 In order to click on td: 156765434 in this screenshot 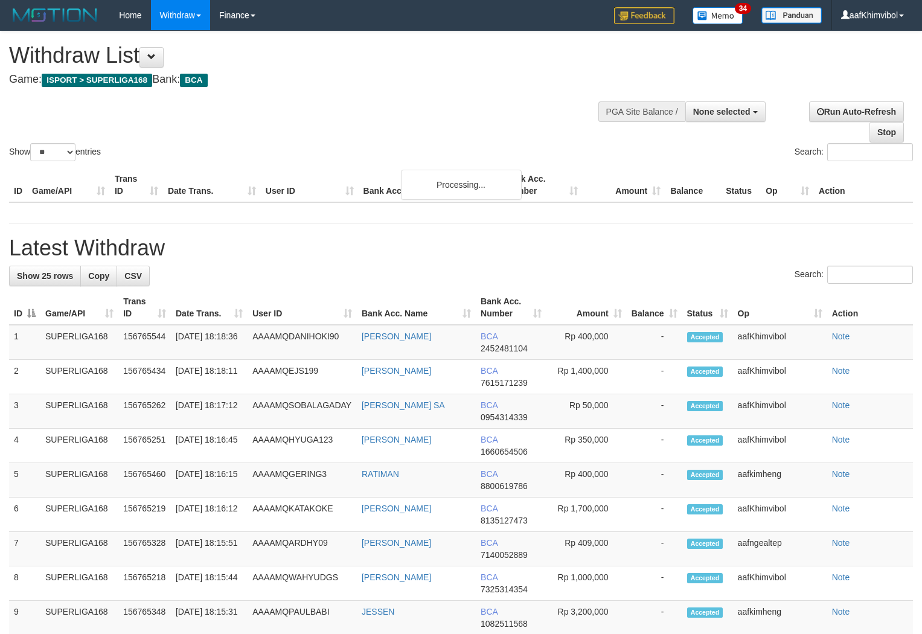, I will do `click(144, 377)`.